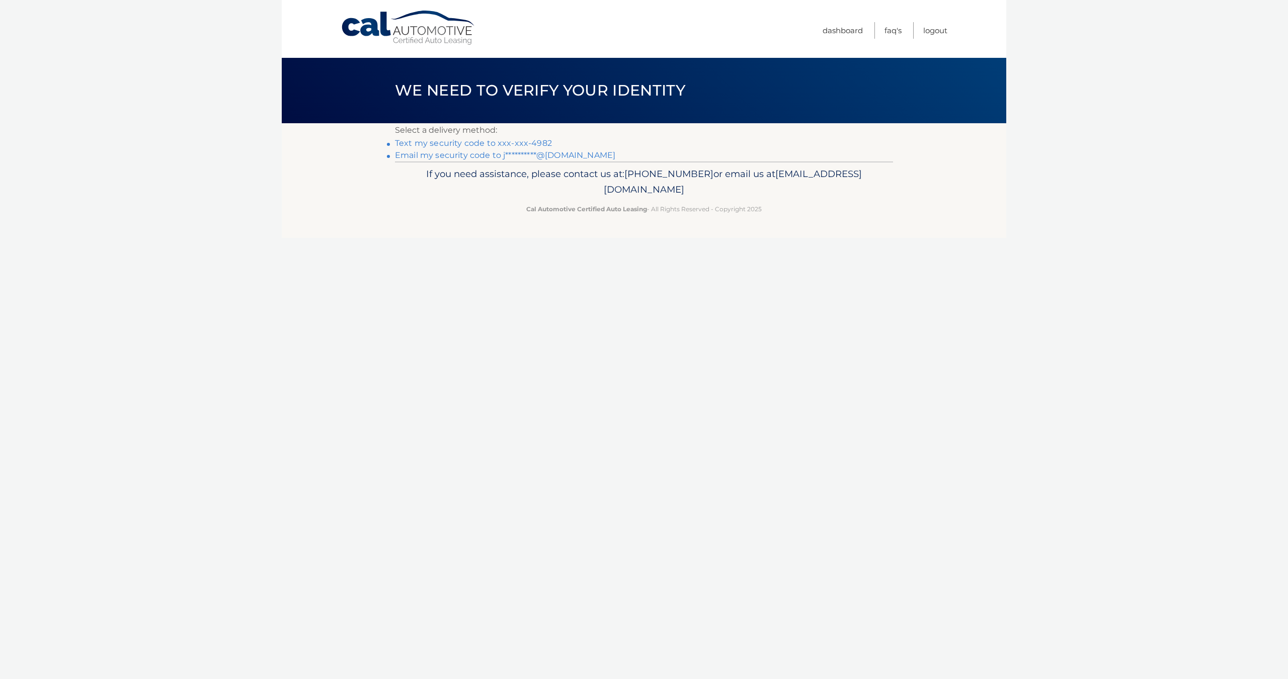 This screenshot has width=1288, height=679. What do you see at coordinates (644, 182) in the screenshot?
I see `p: If you need assistance, please contact us at: or email us at` at bounding box center [644, 182].